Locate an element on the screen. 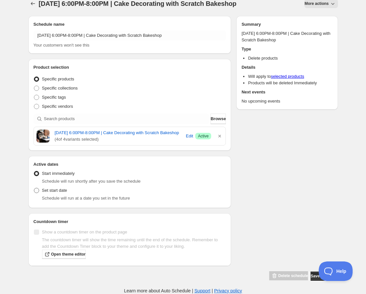 This screenshot has width=366, height=294. span: Specific vendors is located at coordinates (57, 106).